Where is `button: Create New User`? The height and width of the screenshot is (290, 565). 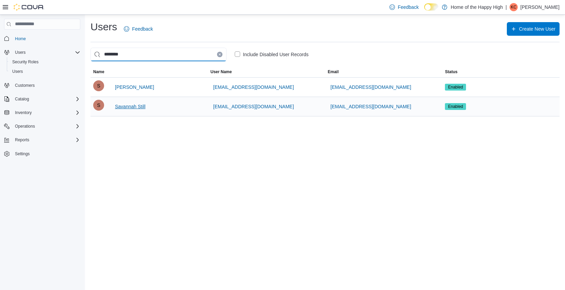
button: Create New User is located at coordinates (533, 29).